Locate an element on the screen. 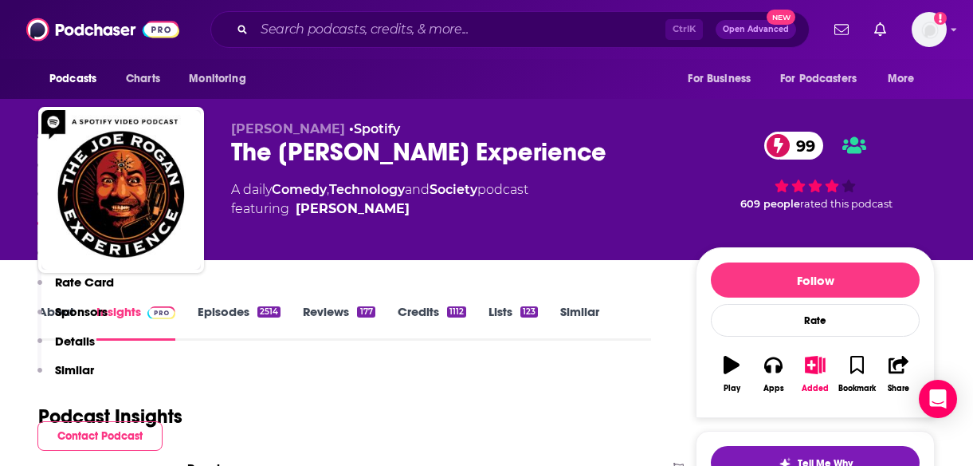 Image resolution: width=973 pixels, height=466 pixels. span: Logged in as megcassidy is located at coordinates (930, 29).